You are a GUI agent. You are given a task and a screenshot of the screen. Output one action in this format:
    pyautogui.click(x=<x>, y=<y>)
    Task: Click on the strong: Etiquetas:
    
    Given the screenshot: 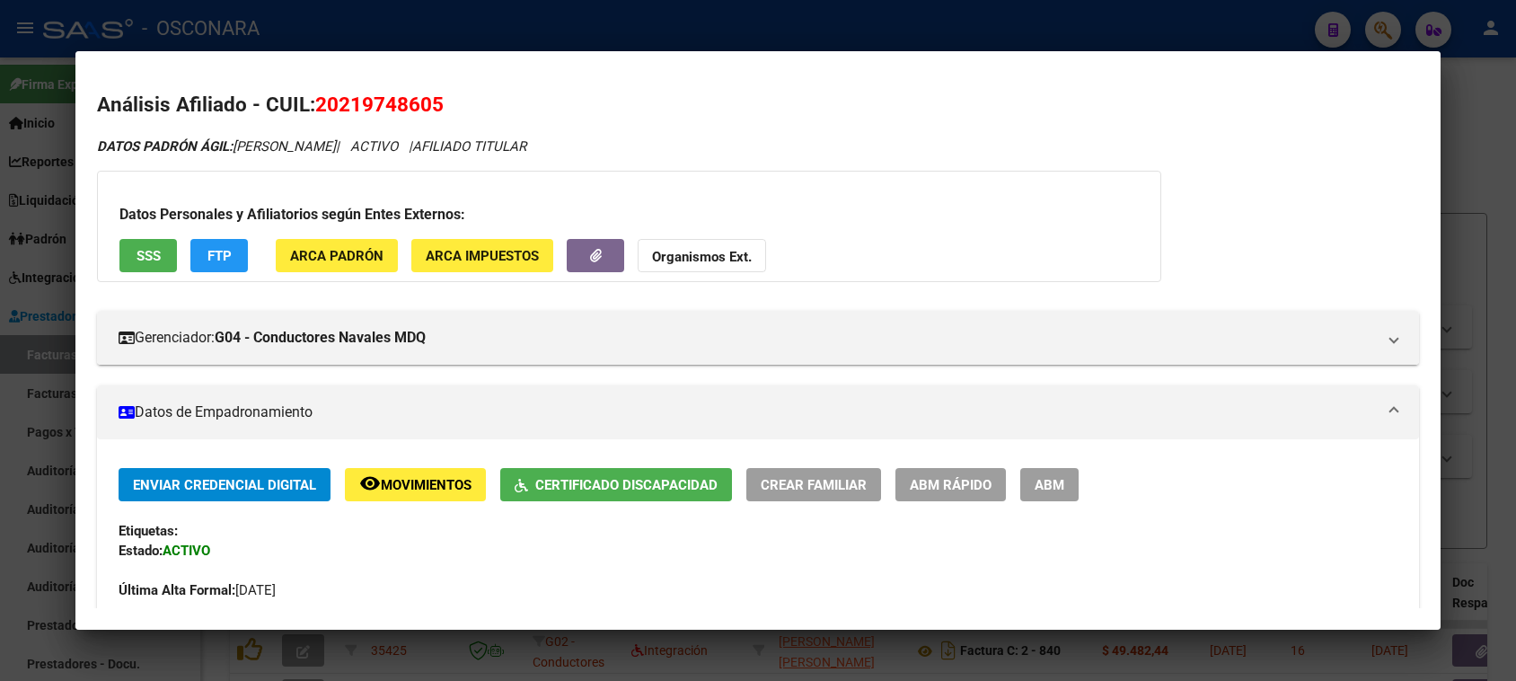 What is the action you would take?
    pyautogui.click(x=148, y=531)
    